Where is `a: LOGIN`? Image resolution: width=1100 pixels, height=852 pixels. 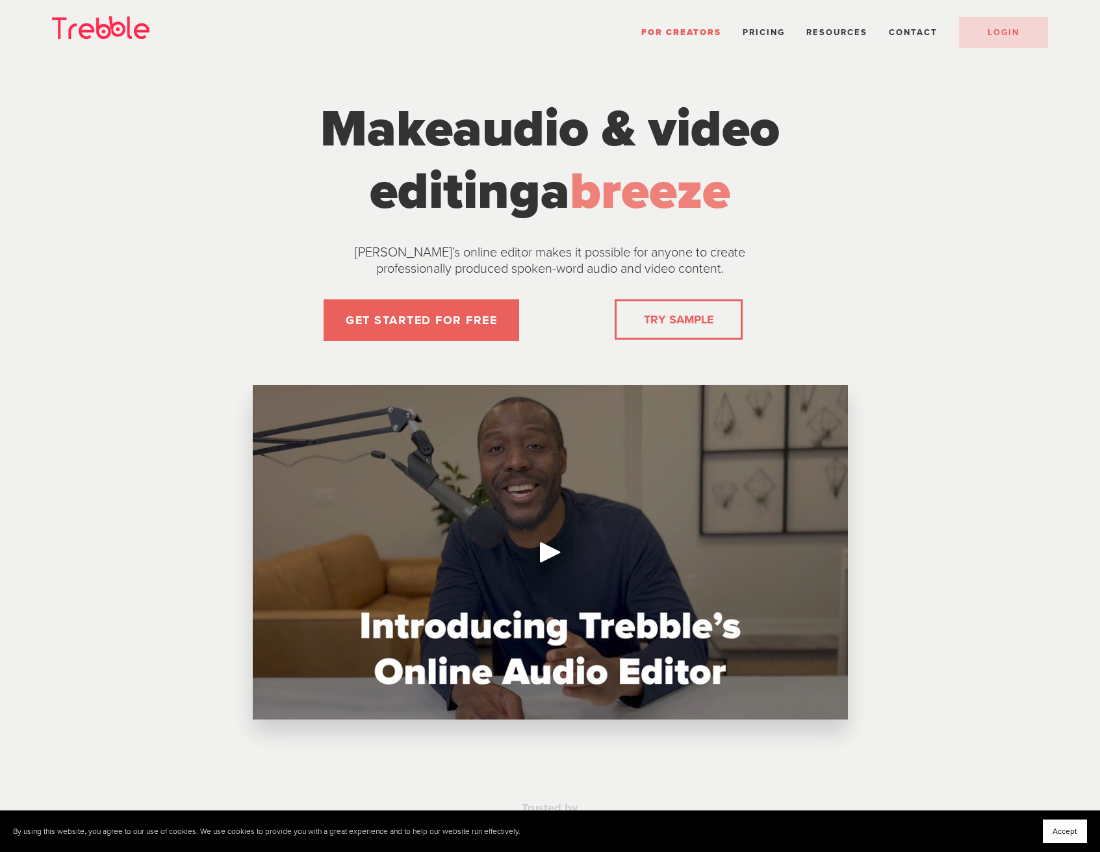
a: LOGIN is located at coordinates (1003, 32).